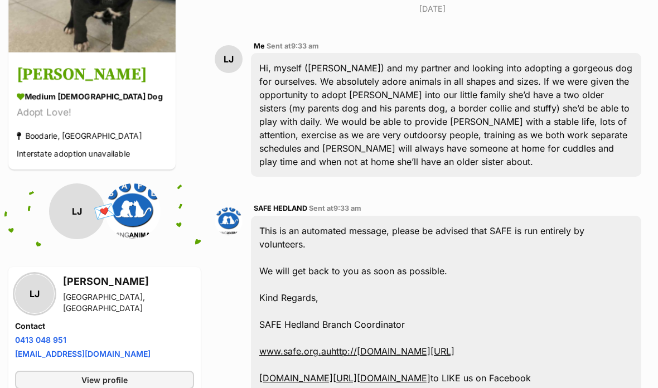 The width and height of the screenshot is (658, 388). I want to click on span: Interstate adoption unavailable, so click(73, 153).